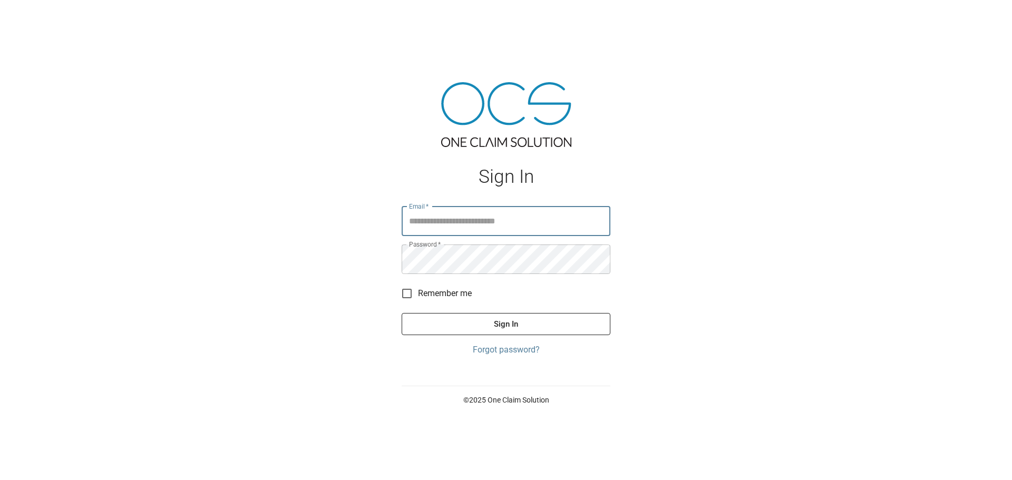 The width and height of the screenshot is (1012, 480). What do you see at coordinates (34, 17) in the screenshot?
I see `img: ocs-logo-white-transparent.png` at bounding box center [34, 17].